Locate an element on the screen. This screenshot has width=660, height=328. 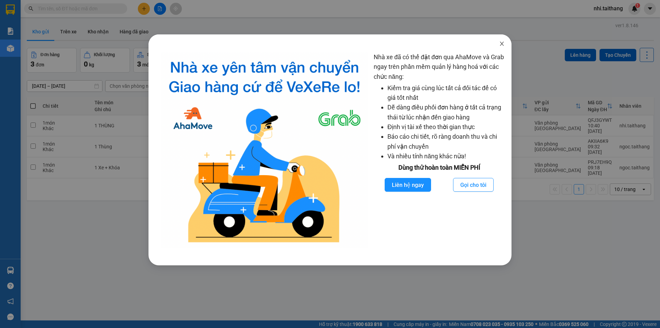
div: Dùng thử hoàn toàn MIỄN PHÍ is located at coordinates (439, 167).